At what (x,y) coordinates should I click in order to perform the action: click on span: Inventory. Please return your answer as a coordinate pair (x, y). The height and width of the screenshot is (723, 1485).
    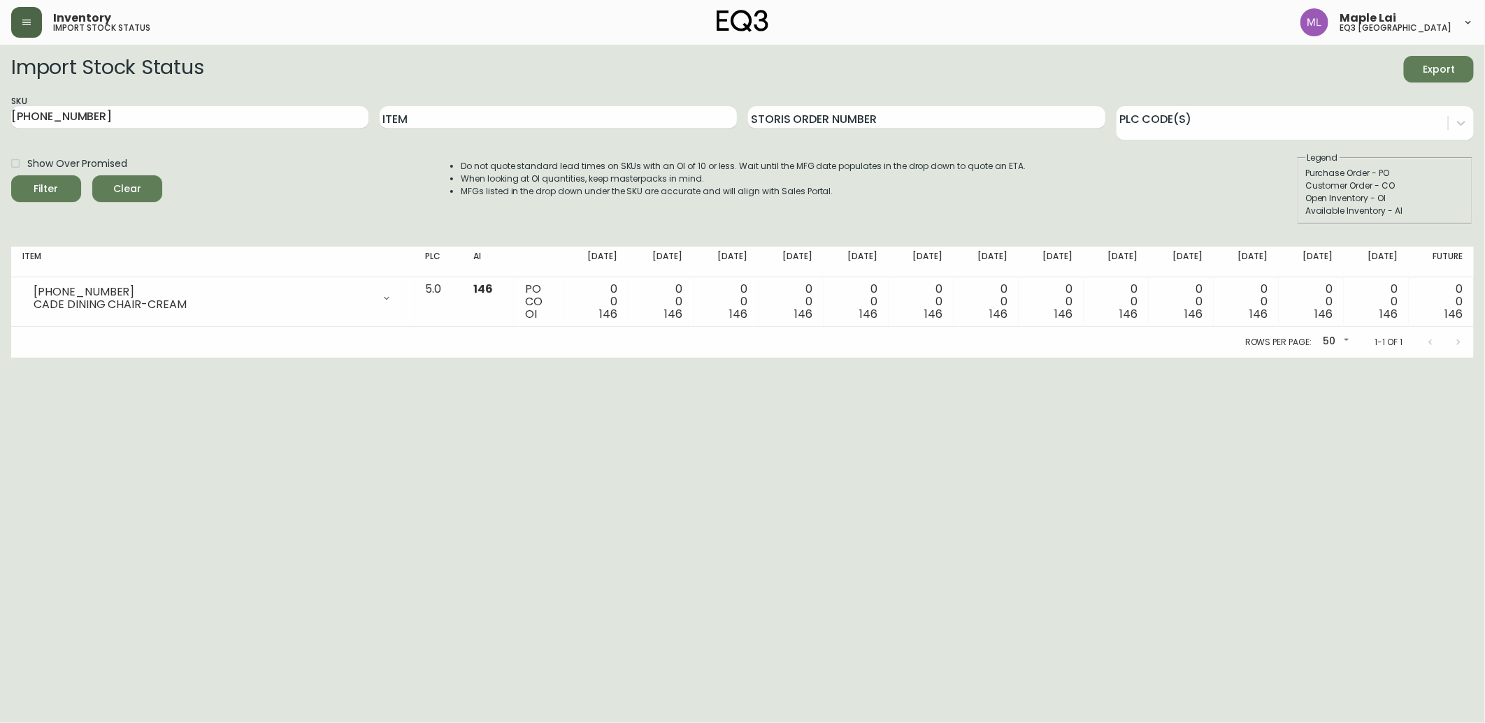
    Looking at the image, I should click on (82, 18).